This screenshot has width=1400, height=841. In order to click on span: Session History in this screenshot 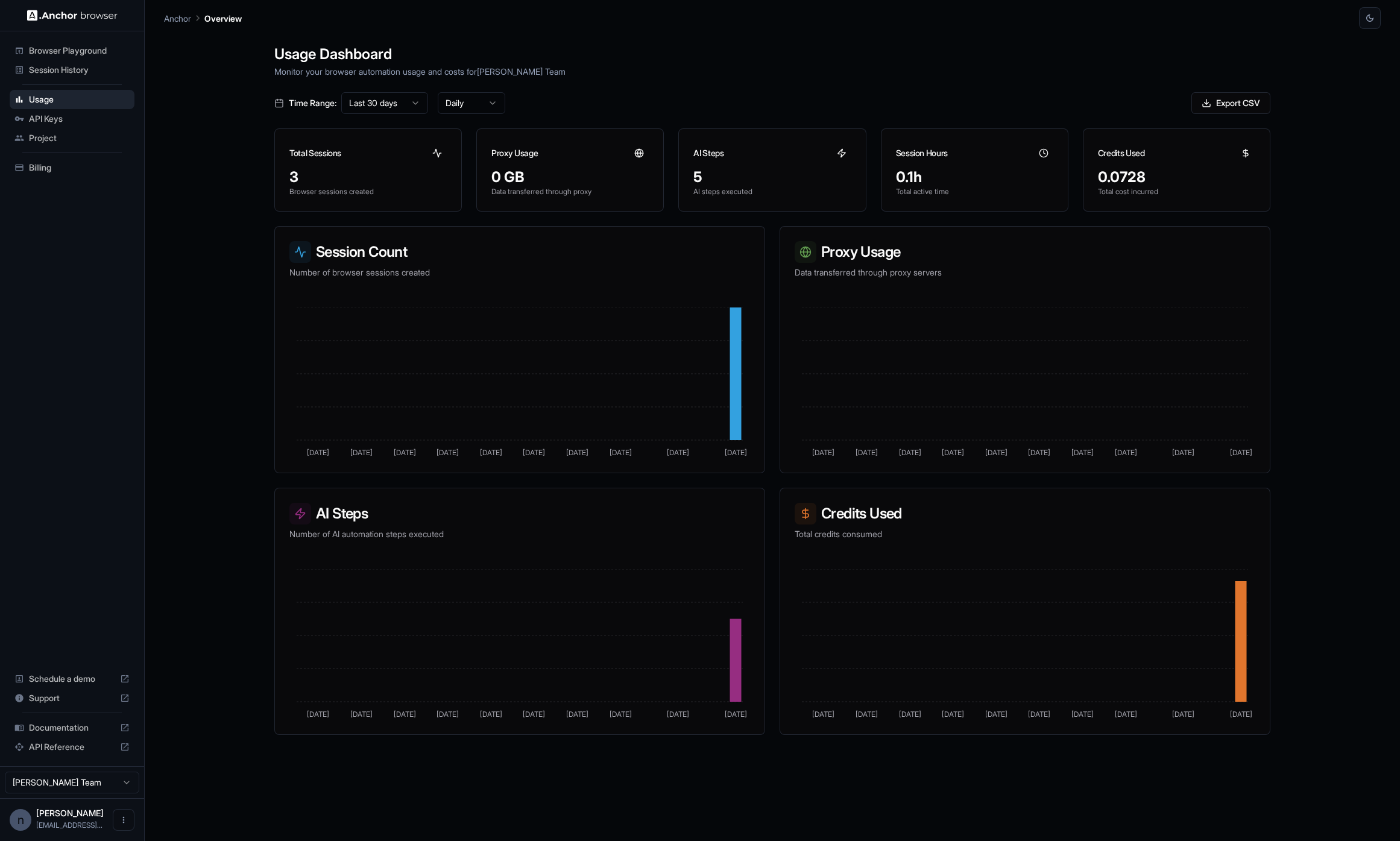, I will do `click(79, 70)`.